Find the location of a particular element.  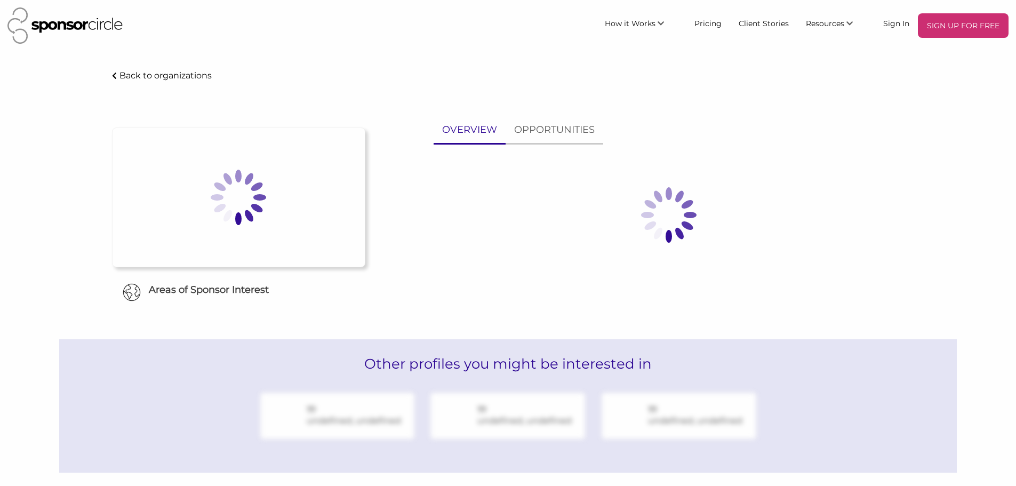

p: OPPORTUNITIES is located at coordinates (554, 130).